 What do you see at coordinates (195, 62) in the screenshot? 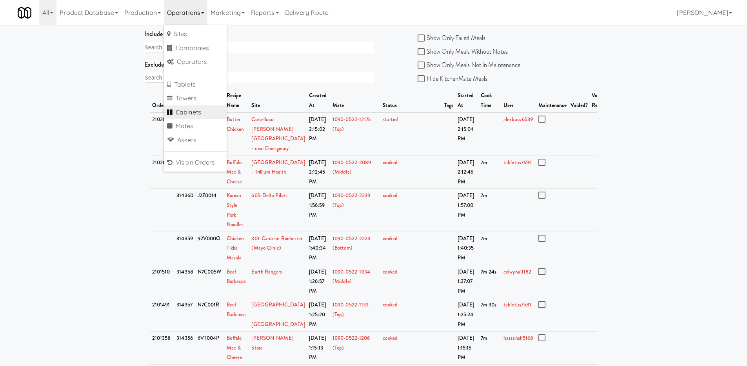
I see `a: Operators` at bounding box center [195, 62].